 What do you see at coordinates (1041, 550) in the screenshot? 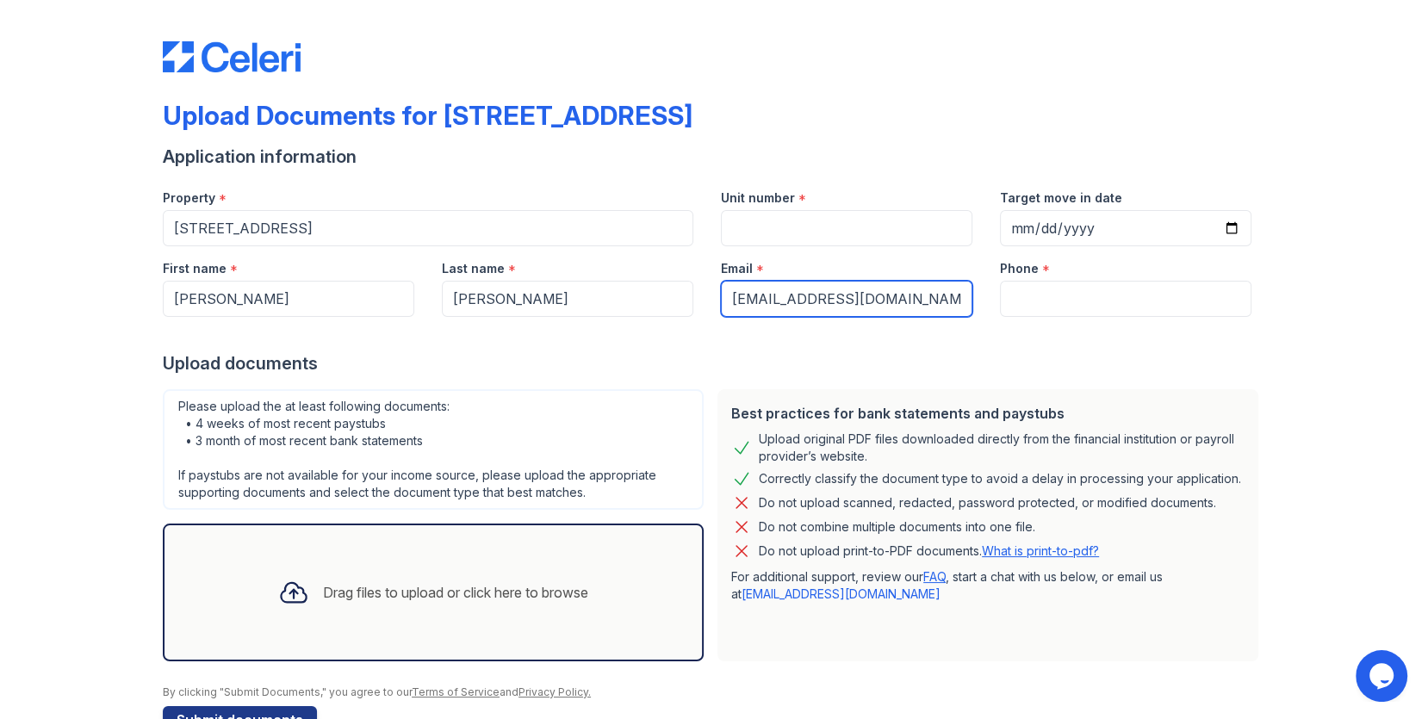
I see `a: What is print-to-pdf?` at bounding box center [1041, 550].